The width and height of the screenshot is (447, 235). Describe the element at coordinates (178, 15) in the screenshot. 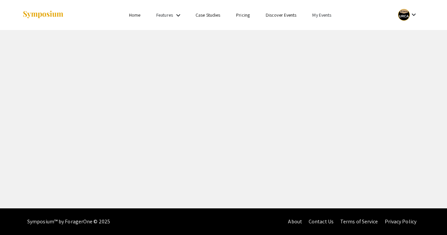

I see `mat-icon: Expand Features list` at that location.